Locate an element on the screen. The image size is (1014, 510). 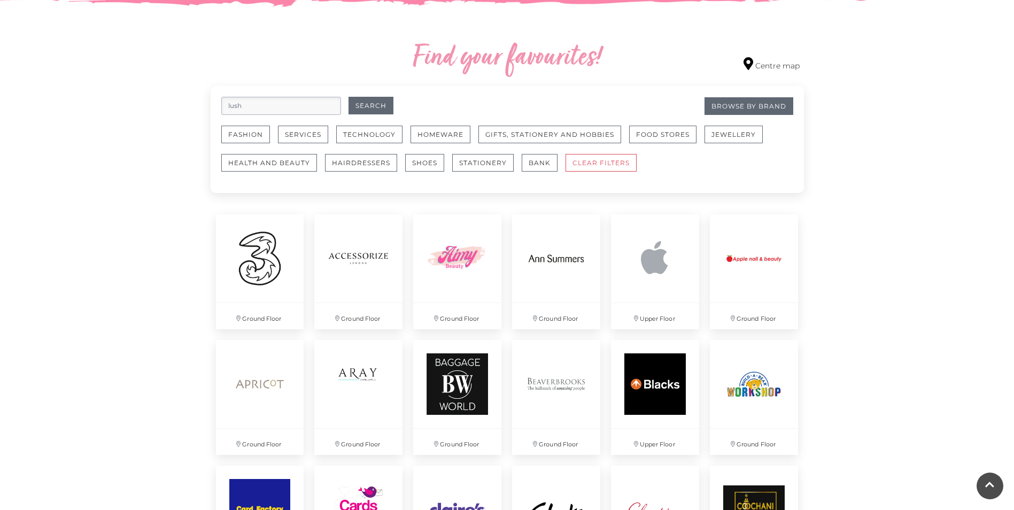
button: Services is located at coordinates (303, 134).